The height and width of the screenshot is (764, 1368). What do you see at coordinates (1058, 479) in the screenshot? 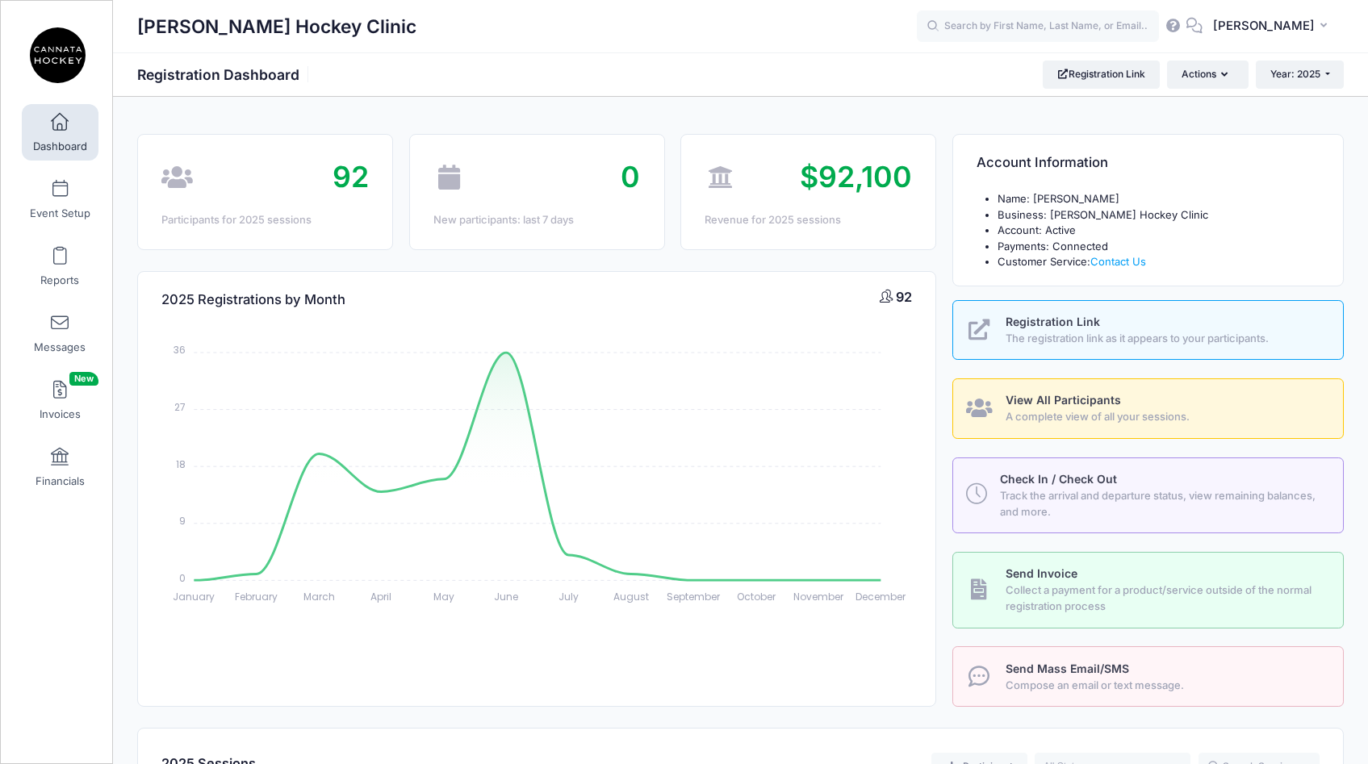
I see `span: Check In / Check Out` at bounding box center [1058, 479].